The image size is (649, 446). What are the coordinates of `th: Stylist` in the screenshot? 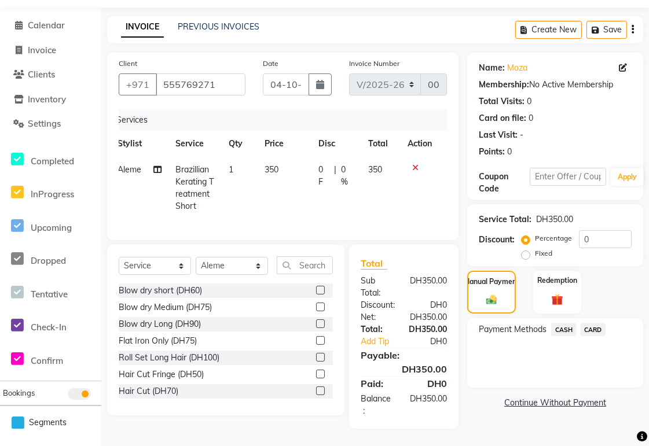 It's located at (140, 144).